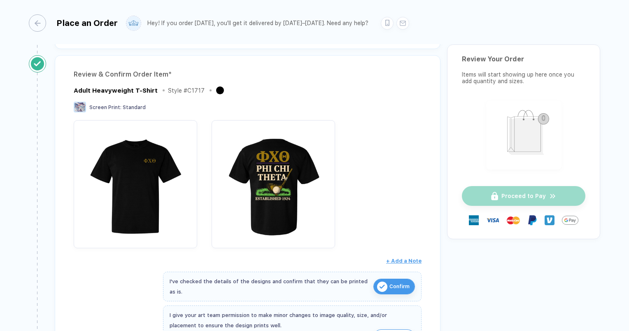  Describe the element at coordinates (80, 107) in the screenshot. I see `img: Screen Print` at that location.